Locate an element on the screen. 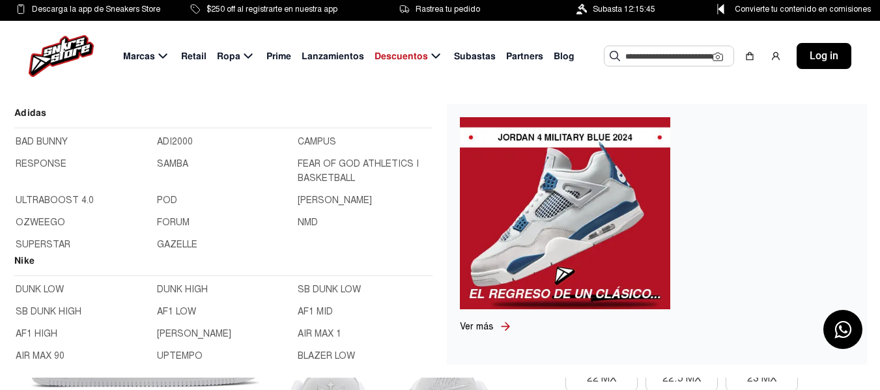 Image resolution: width=880 pixels, height=390 pixels. a: DUNK HIGH is located at coordinates (223, 290).